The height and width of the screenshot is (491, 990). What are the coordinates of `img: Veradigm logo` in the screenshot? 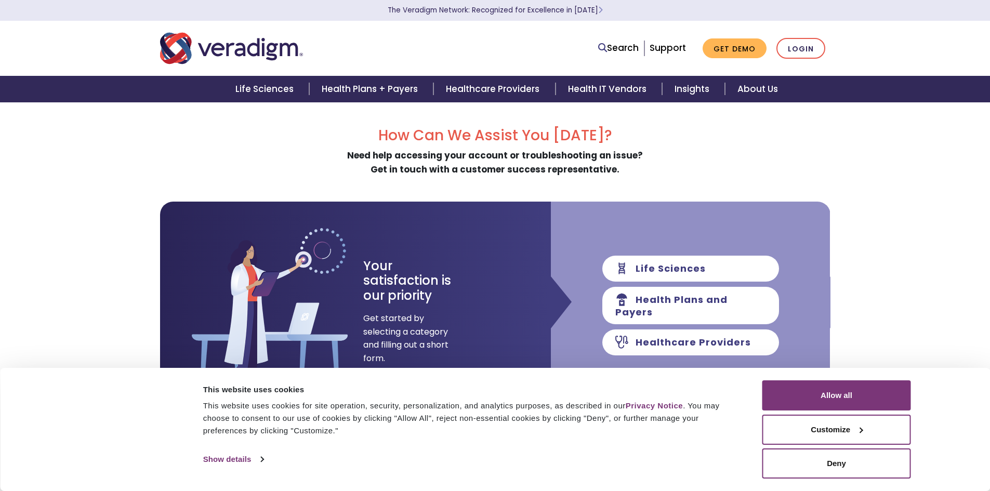 It's located at (231, 48).